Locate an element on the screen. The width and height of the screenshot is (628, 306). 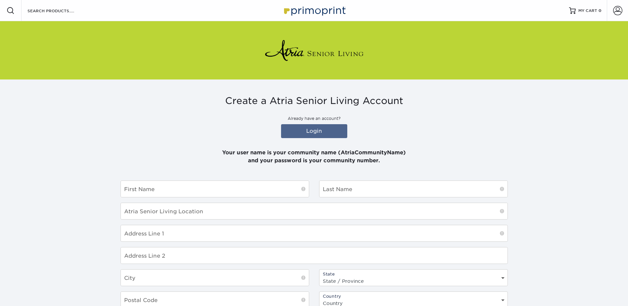
input: SEARCH PRODUCTS..... is located at coordinates (59, 11).